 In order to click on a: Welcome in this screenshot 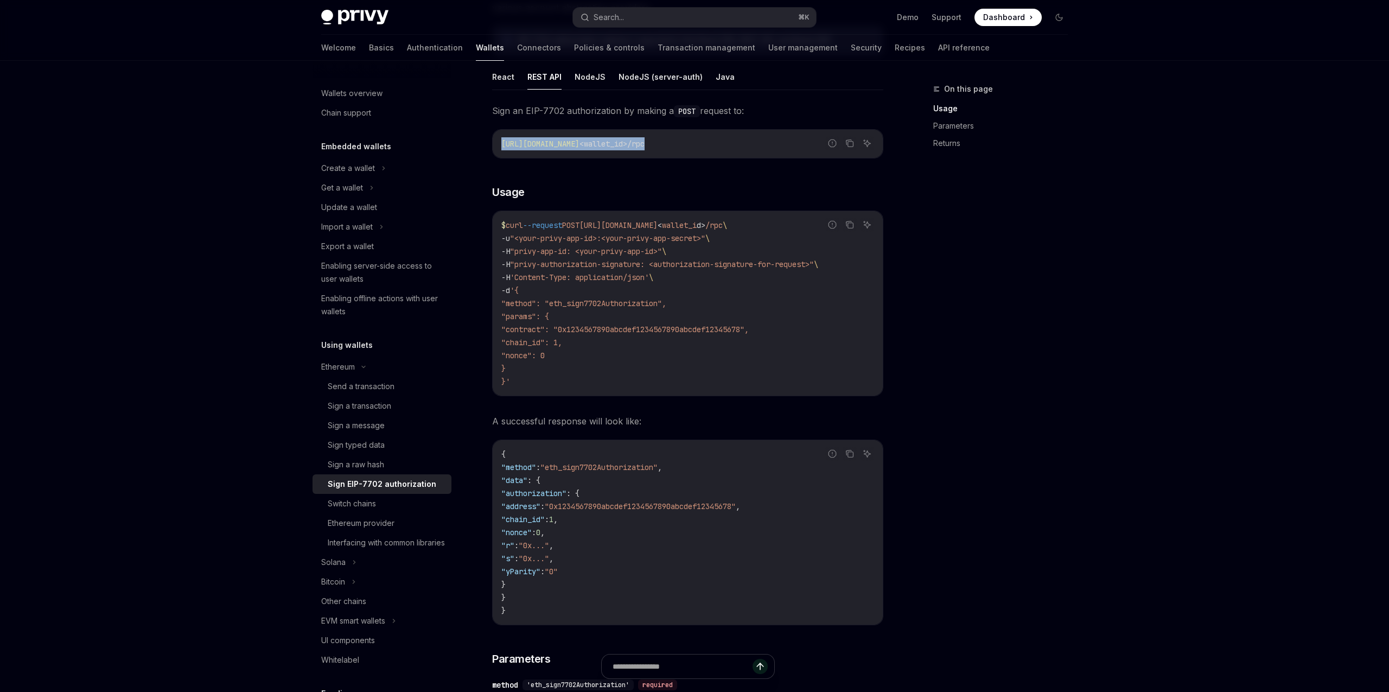, I will do `click(339, 48)`.